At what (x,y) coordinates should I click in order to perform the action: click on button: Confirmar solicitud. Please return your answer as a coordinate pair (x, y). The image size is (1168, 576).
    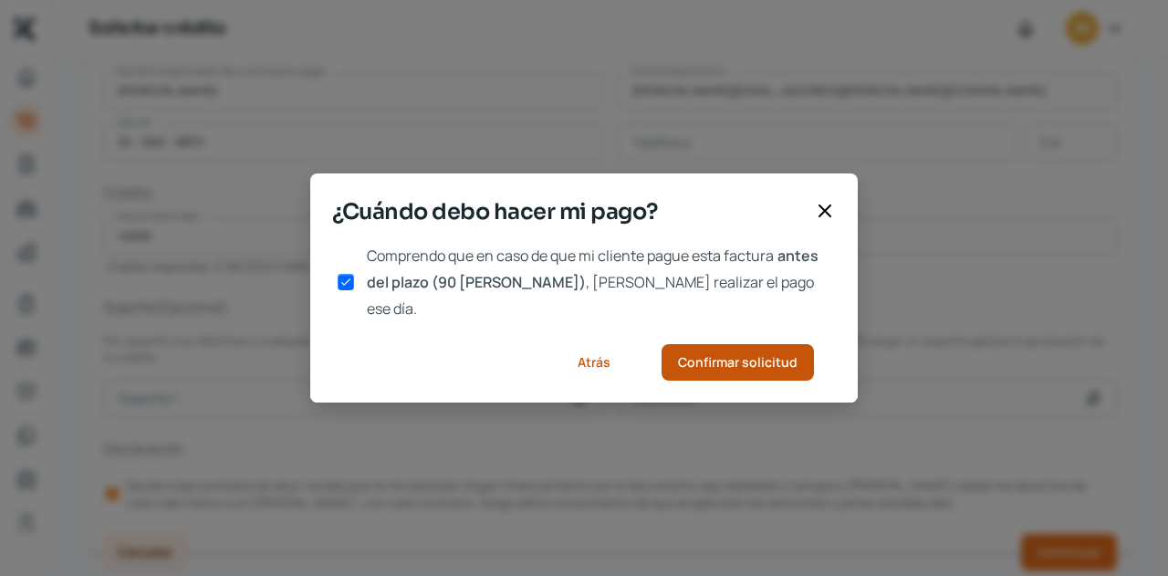
    Looking at the image, I should click on (737, 362).